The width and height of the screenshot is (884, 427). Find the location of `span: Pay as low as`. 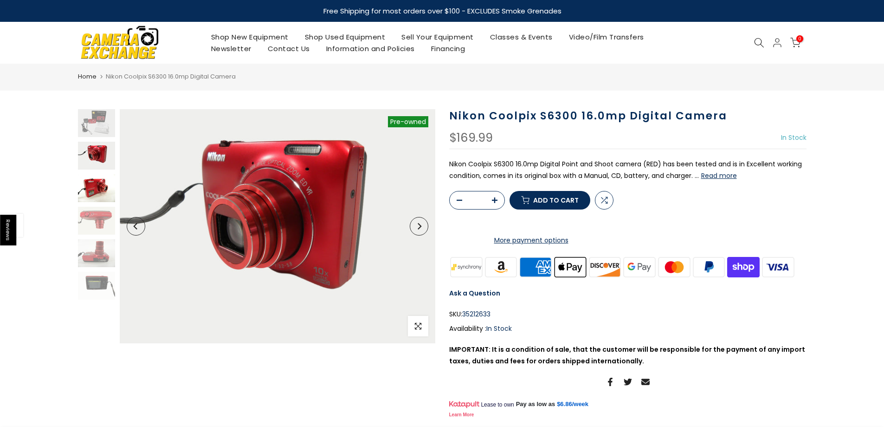

span: Pay as low as is located at coordinates (536, 404).